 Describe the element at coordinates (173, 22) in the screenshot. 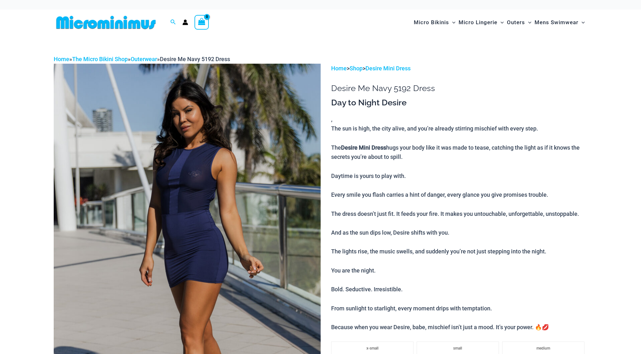

I see `a: Search icon link` at that location.